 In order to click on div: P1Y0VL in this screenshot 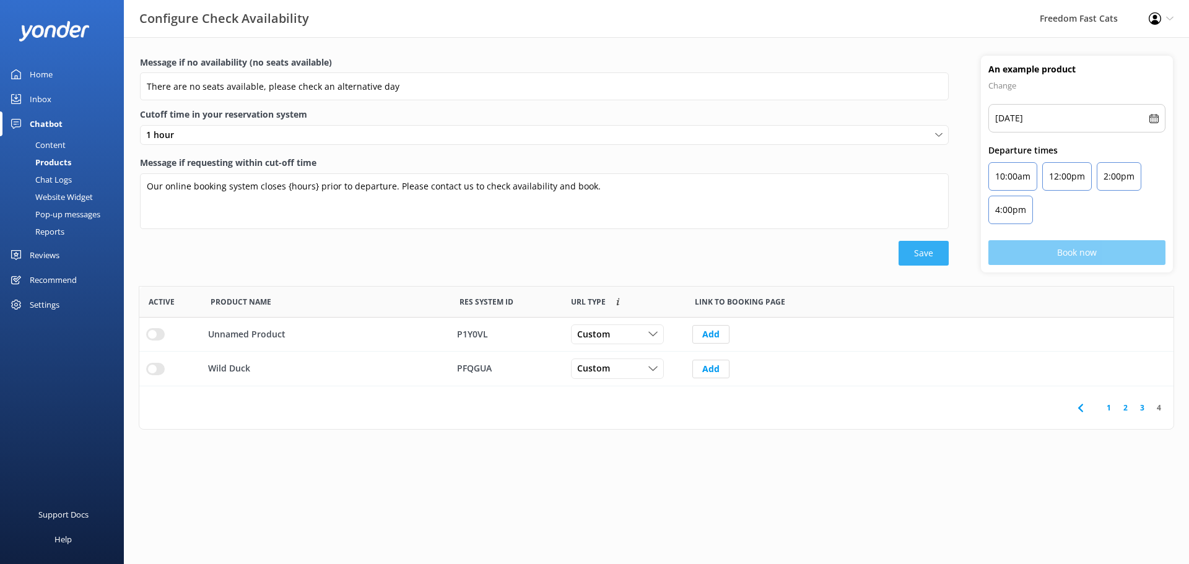, I will do `click(506, 334)`.